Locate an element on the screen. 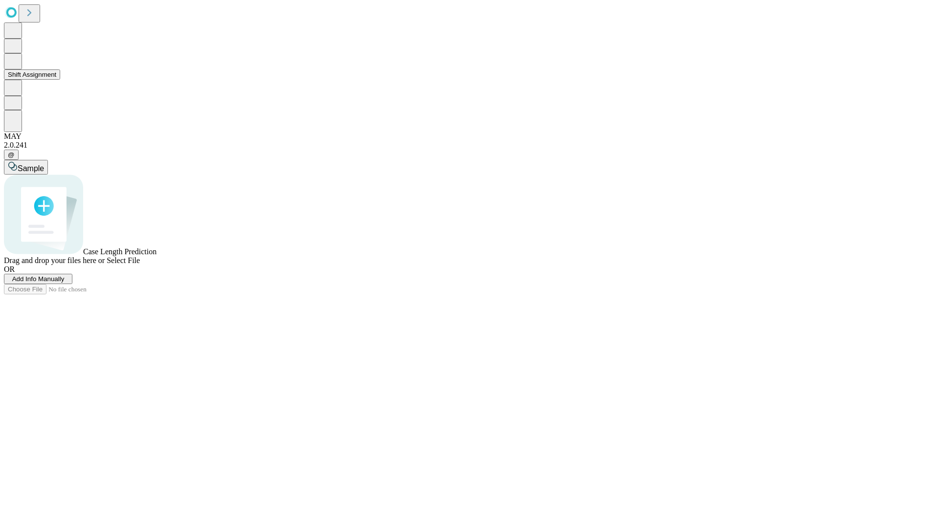  button: Add Info Manually is located at coordinates (38, 279).